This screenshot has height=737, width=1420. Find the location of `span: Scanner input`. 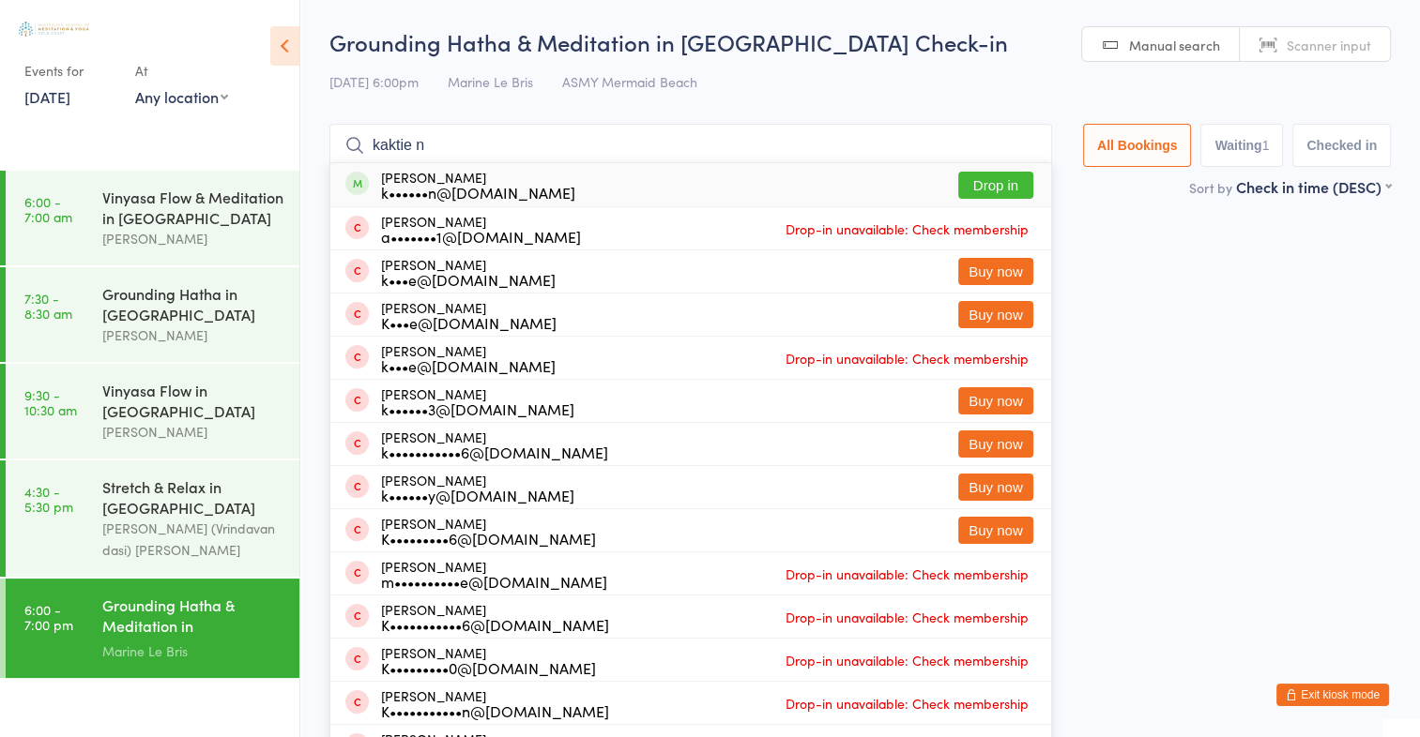

span: Scanner input is located at coordinates (1329, 45).